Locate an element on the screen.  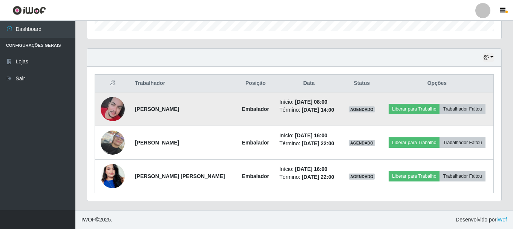
th: Trabalhador is located at coordinates (183, 83).